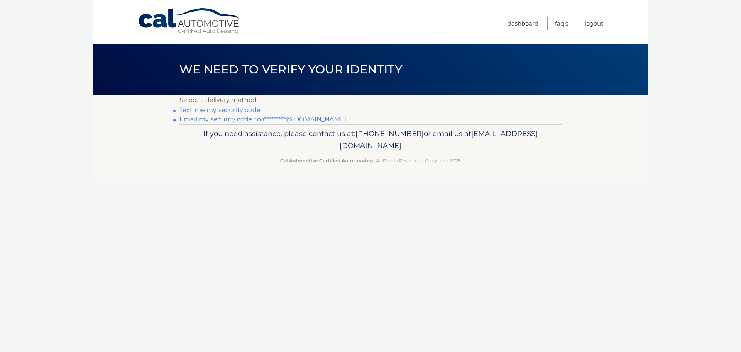 Image resolution: width=741 pixels, height=352 pixels. I want to click on a: Logout, so click(594, 23).